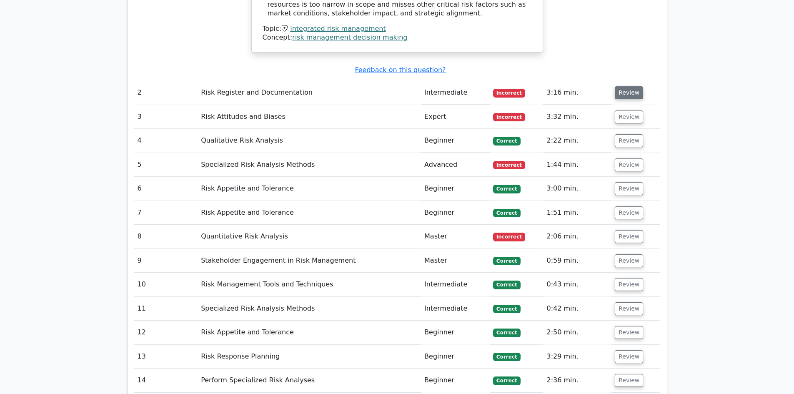  I want to click on td: 11, so click(166, 308).